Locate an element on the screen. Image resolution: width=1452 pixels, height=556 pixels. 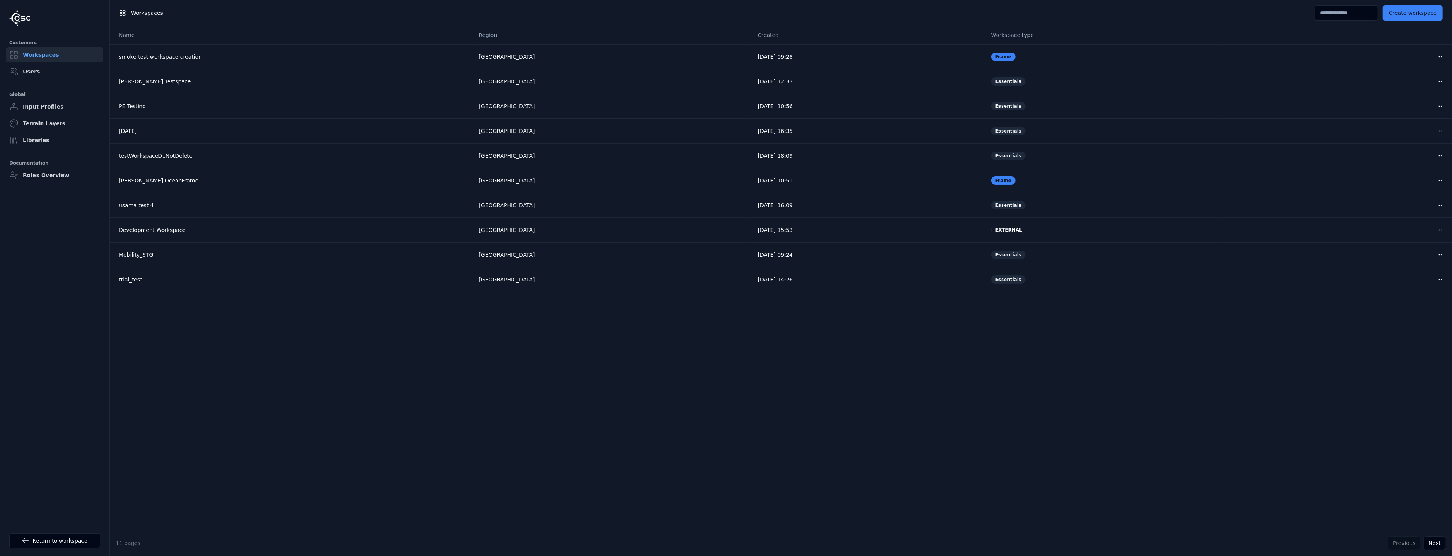
div: trial_test is located at coordinates (293, 280).